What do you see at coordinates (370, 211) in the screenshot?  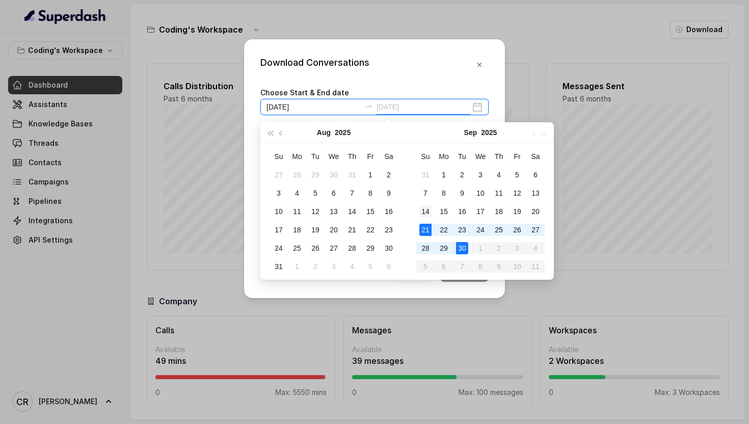 I see `td: 2025-08-15` at bounding box center [370, 211].